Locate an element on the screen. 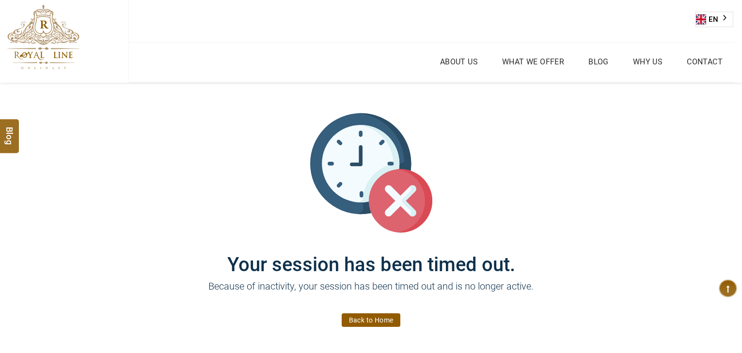 The height and width of the screenshot is (353, 742). img: The Royal Line Holidays is located at coordinates (43, 37).